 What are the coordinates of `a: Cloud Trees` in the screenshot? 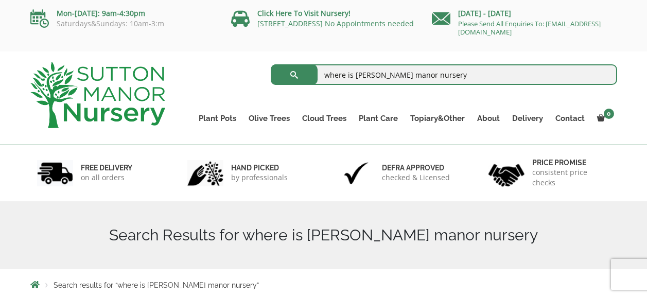 It's located at (324, 118).